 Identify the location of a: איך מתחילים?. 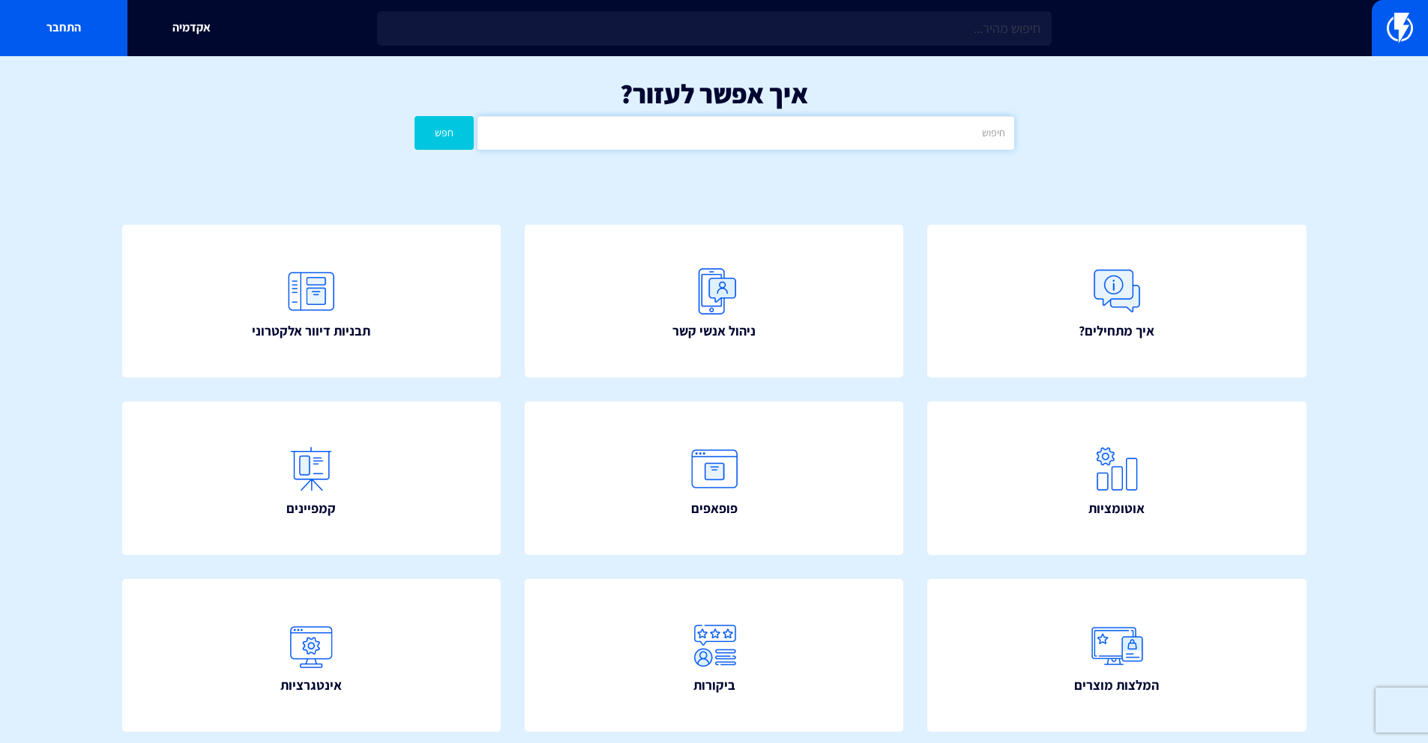
(1117, 301).